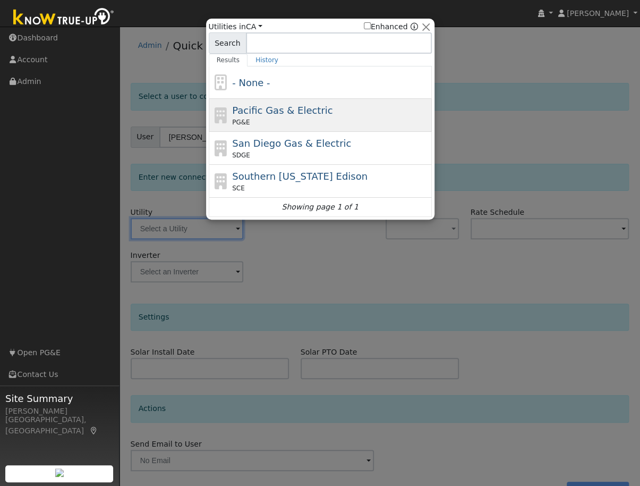 The height and width of the screenshot is (486, 640). I want to click on span: - None -, so click(251, 82).